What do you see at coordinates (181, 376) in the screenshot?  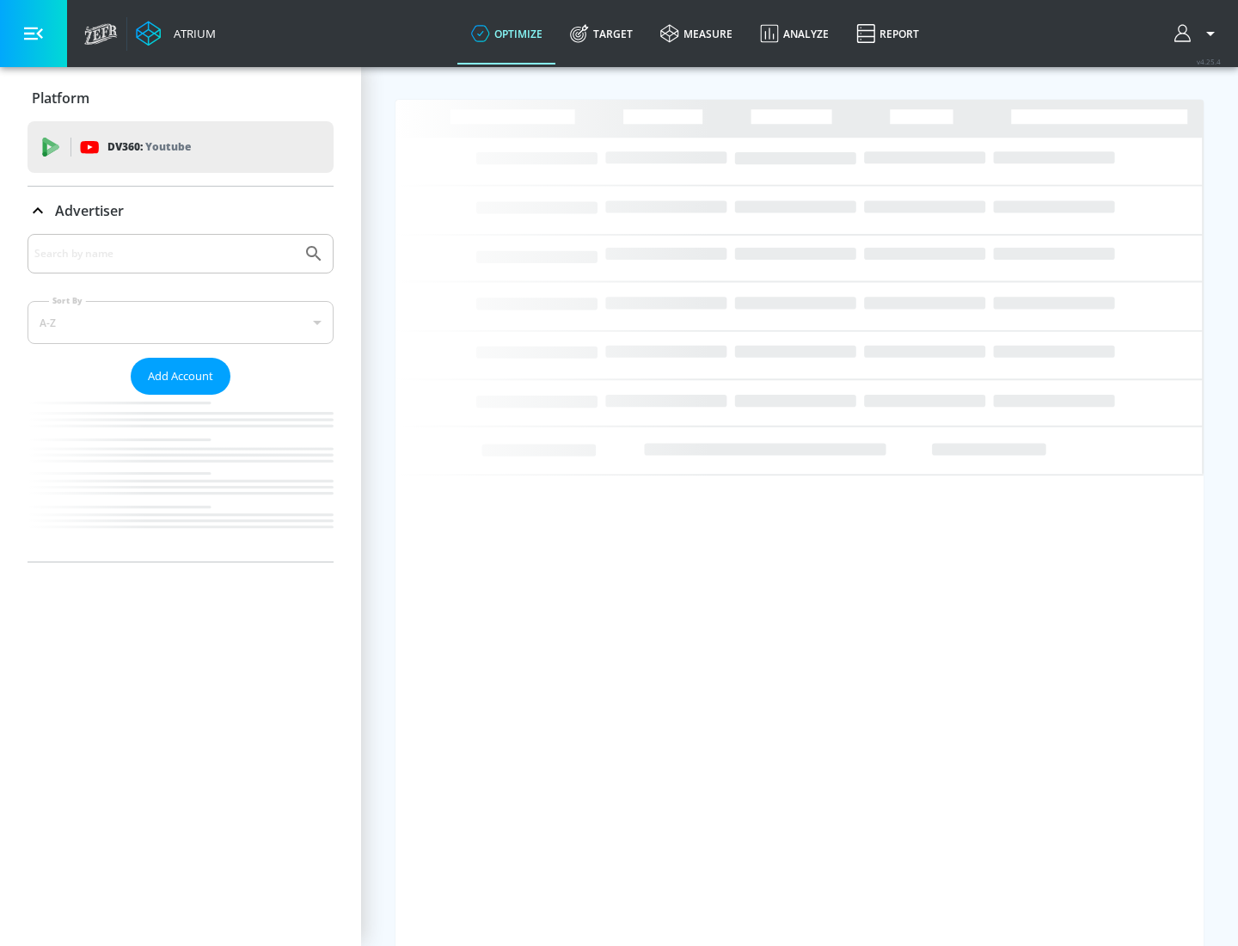 I see `button: Add Account` at bounding box center [181, 376].